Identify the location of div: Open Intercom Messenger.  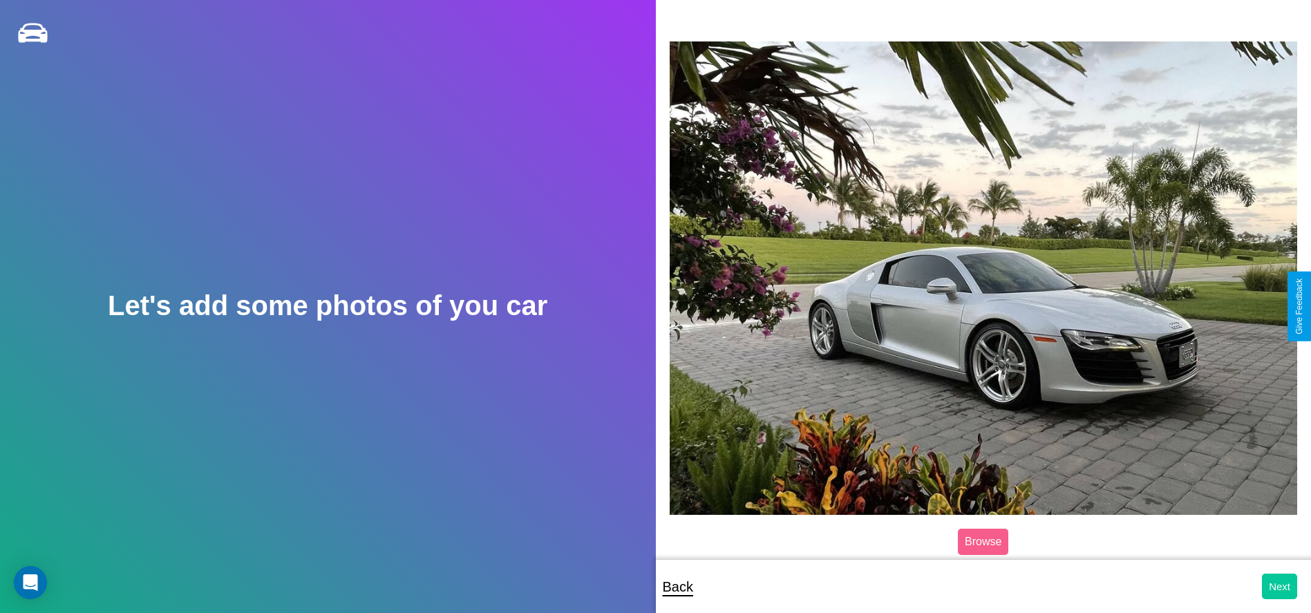
(30, 583).